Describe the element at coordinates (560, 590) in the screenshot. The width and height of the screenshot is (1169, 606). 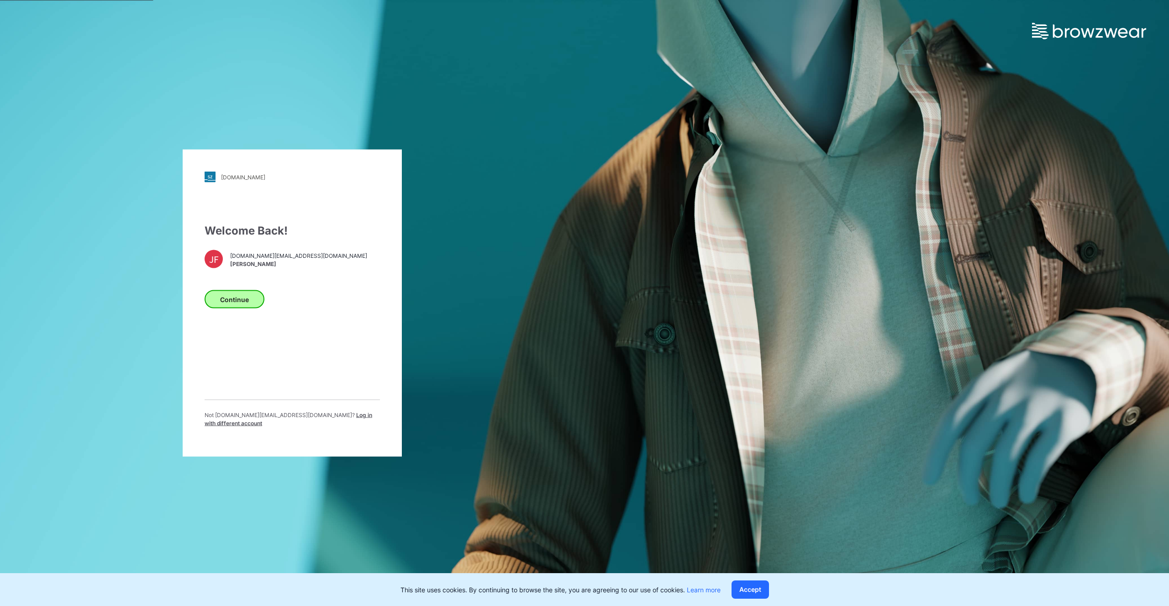
I see `p: This site uses cookies. By continuing to browse the site, you are agreeing to our use of cookies.` at that location.